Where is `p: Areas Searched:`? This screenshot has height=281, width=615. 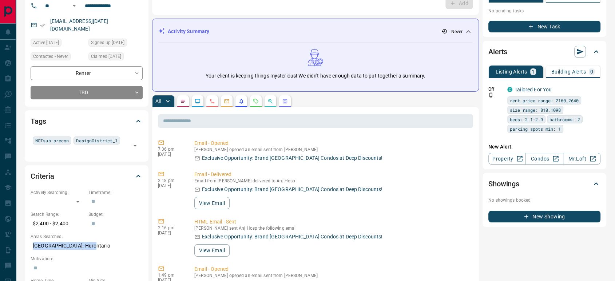 p: Areas Searched: is located at coordinates (87, 236).